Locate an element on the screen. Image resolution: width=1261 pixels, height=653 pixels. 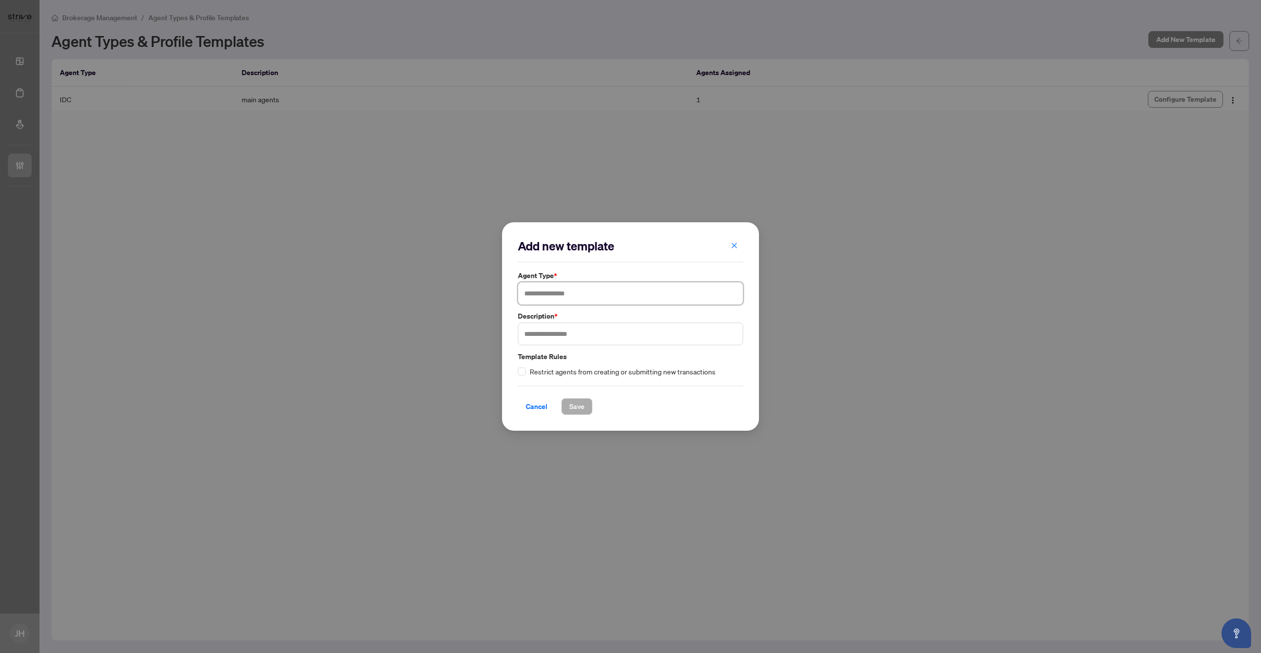
label: Agent Type is located at coordinates (630, 276).